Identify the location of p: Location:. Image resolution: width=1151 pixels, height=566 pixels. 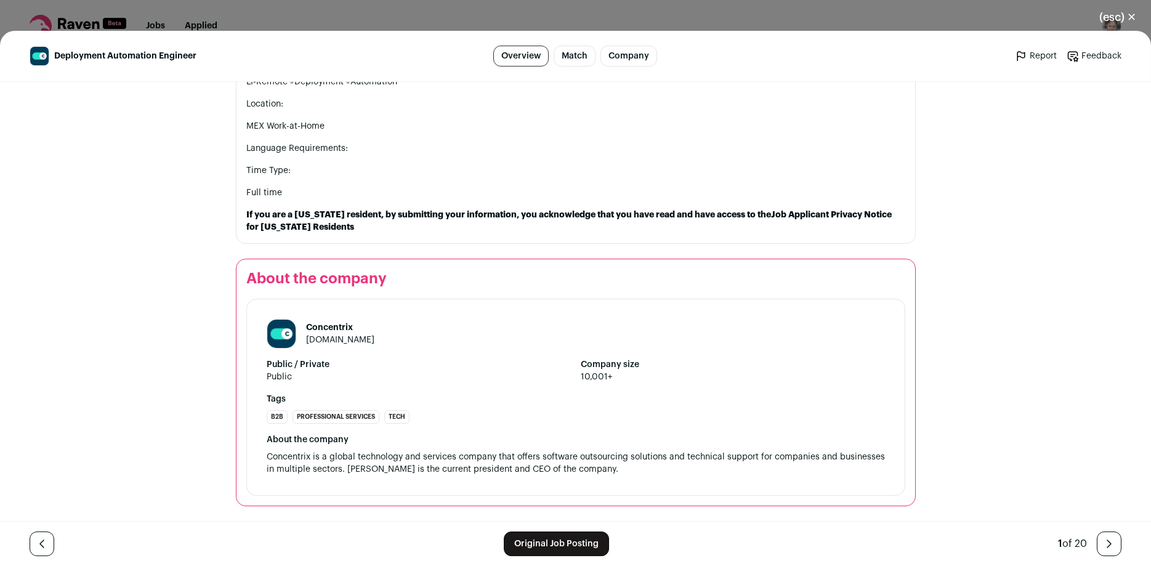
(576, 104).